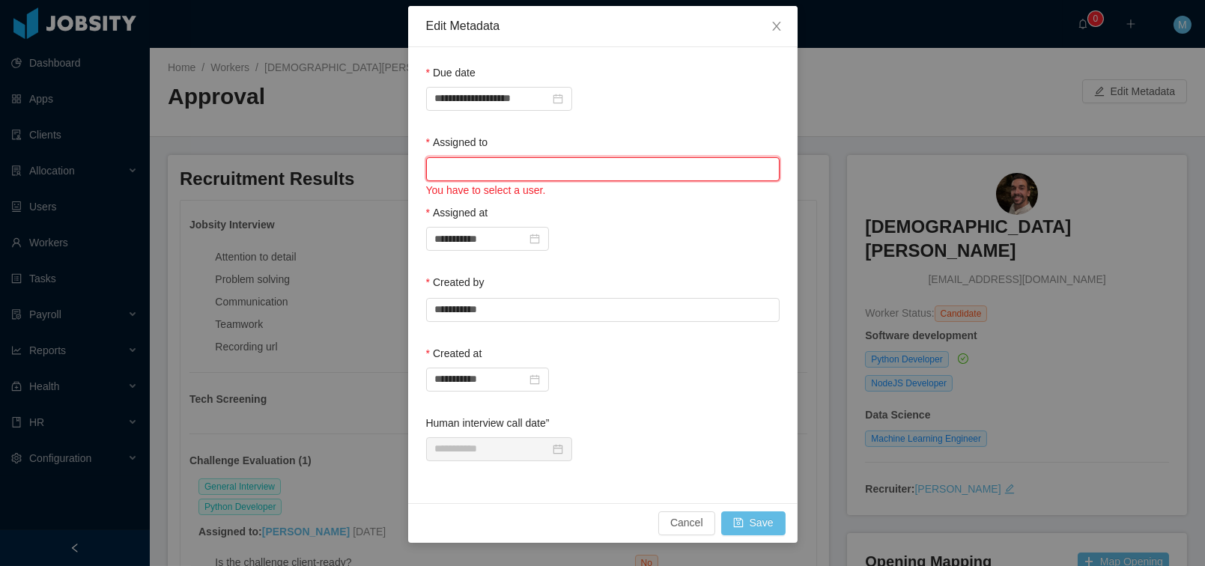 Image resolution: width=1205 pixels, height=566 pixels. What do you see at coordinates (603, 191) in the screenshot?
I see `div: You have to select a user.` at bounding box center [603, 191].